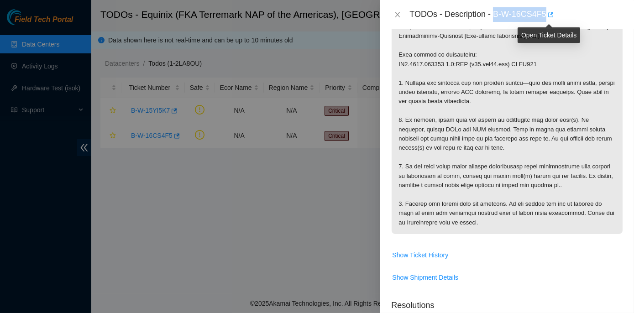 This screenshot has width=634, height=313. Describe the element at coordinates (398, 15) in the screenshot. I see `span: close` at that location.